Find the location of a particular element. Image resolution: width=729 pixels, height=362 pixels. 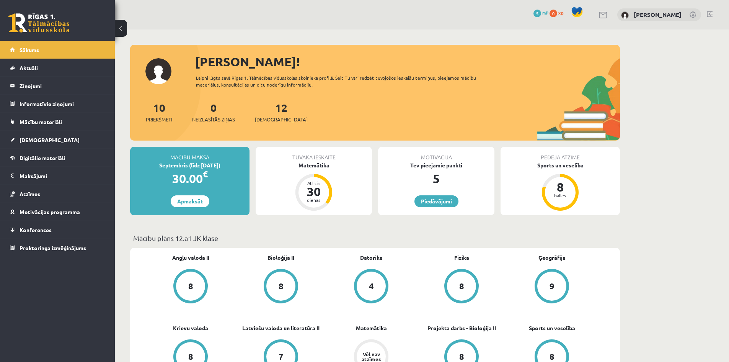

a: 0 xp is located at coordinates (559, 13).